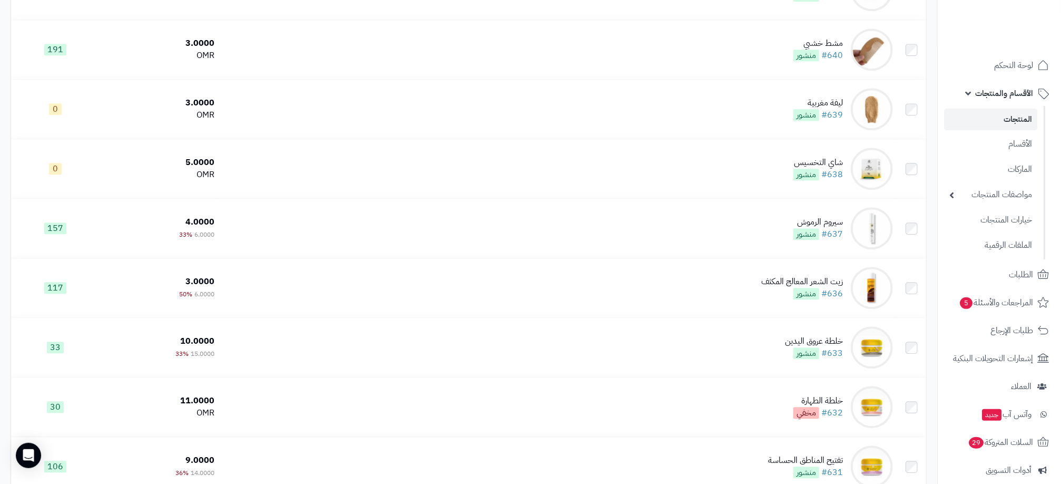 This screenshot has width=1061, height=484. Describe the element at coordinates (55, 407) in the screenshot. I see `span: 30` at that location.